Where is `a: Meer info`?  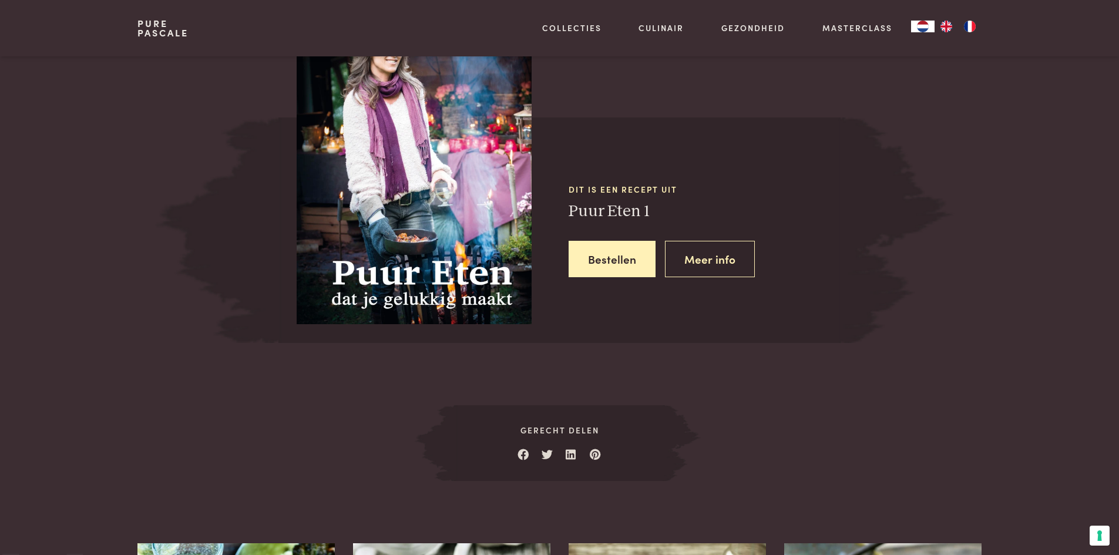 a: Meer info is located at coordinates (710, 259).